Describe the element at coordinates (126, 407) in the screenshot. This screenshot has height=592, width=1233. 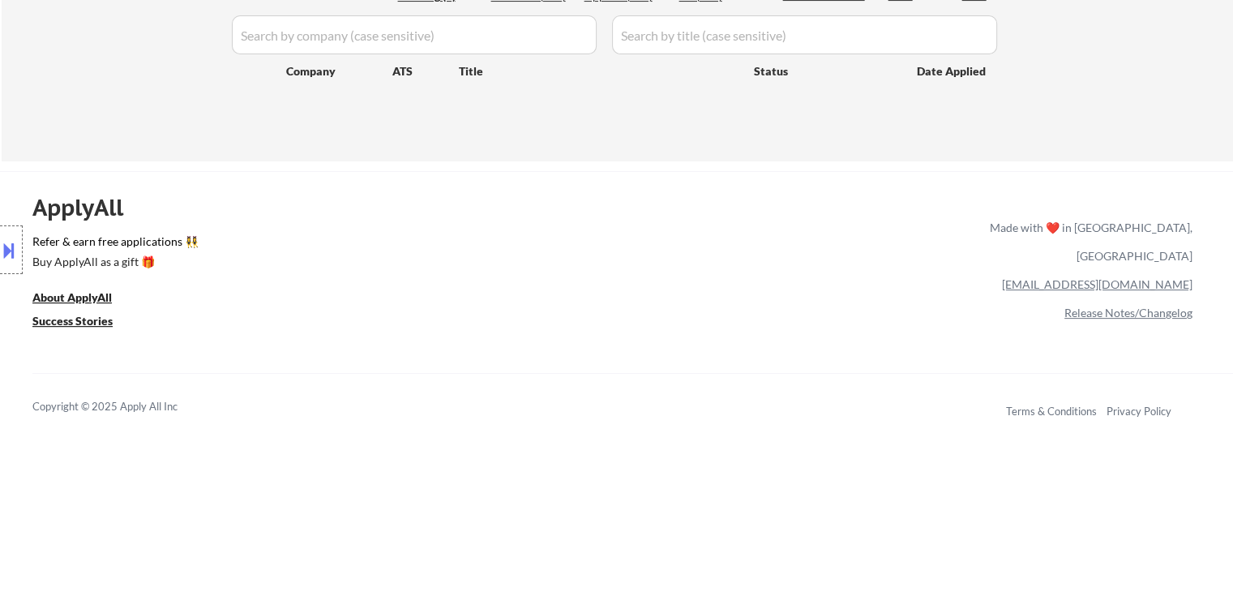
I see `div: Copyright © 2025 Apply All Inc` at that location.